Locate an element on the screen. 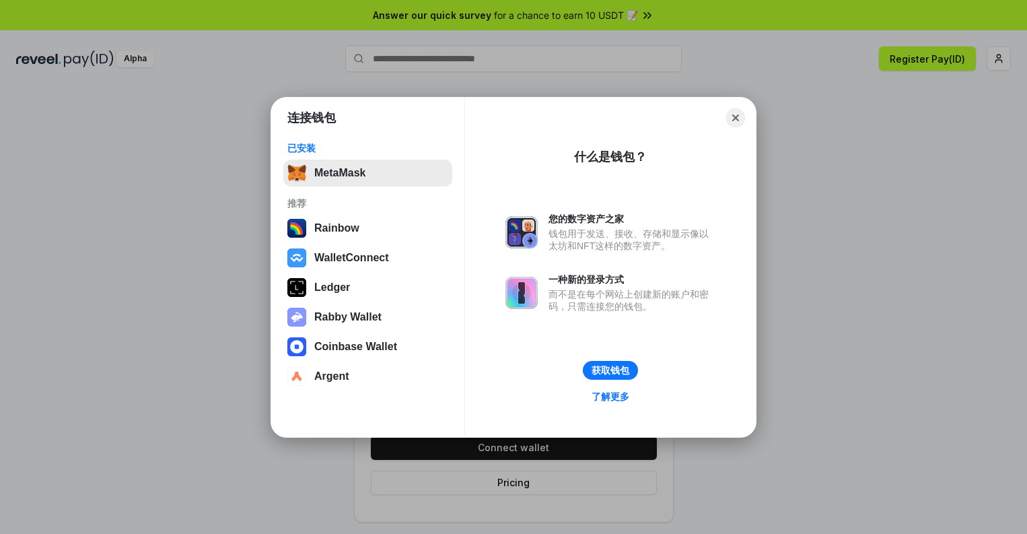  div: 了解更多 is located at coordinates (610, 396).